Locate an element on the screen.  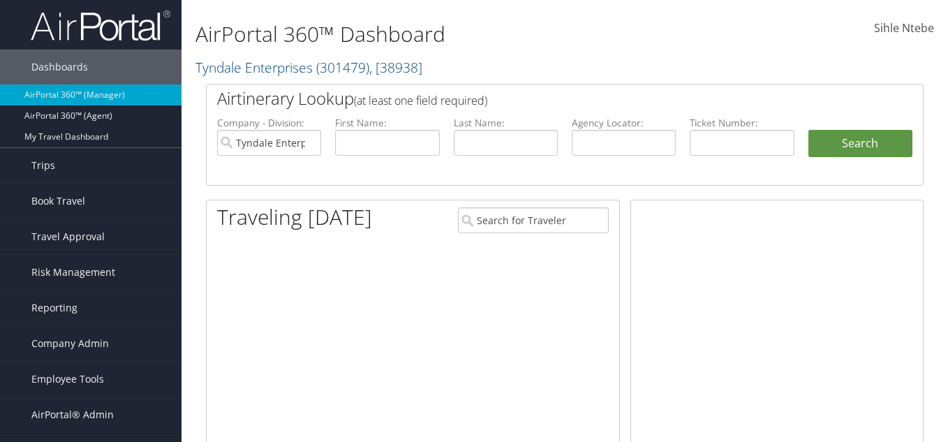
span: Employee Tools is located at coordinates (68, 379).